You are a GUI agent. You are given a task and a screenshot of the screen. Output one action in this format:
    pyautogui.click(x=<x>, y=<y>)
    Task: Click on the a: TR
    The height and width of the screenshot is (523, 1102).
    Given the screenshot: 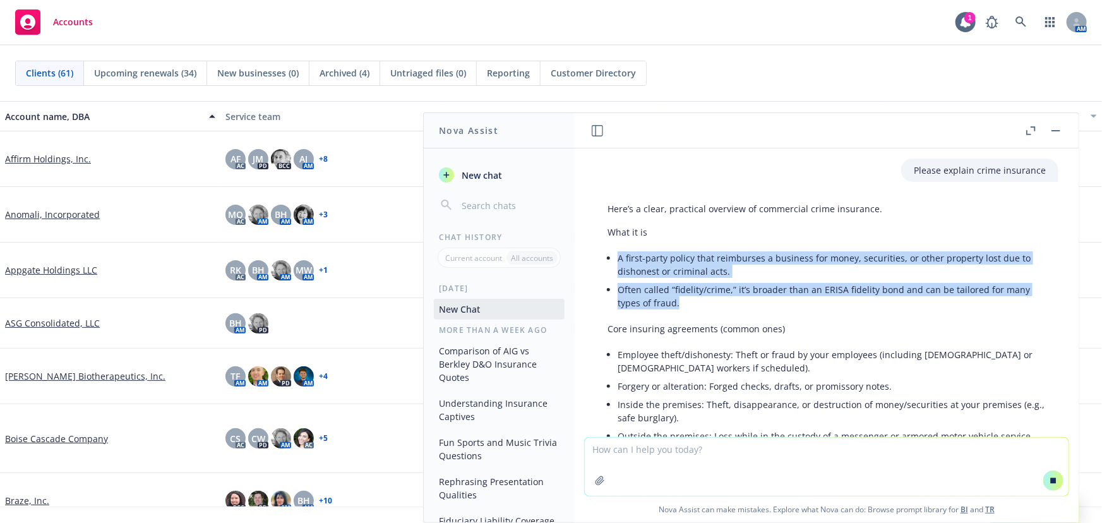 What is the action you would take?
    pyautogui.click(x=990, y=509)
    